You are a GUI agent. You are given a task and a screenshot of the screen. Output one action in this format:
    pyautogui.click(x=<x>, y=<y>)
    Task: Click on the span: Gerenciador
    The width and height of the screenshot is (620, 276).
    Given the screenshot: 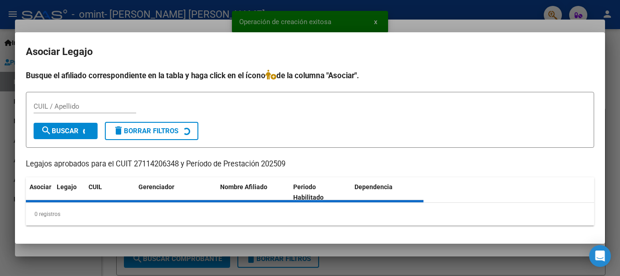 What is the action you would take?
    pyautogui.click(x=156, y=187)
    